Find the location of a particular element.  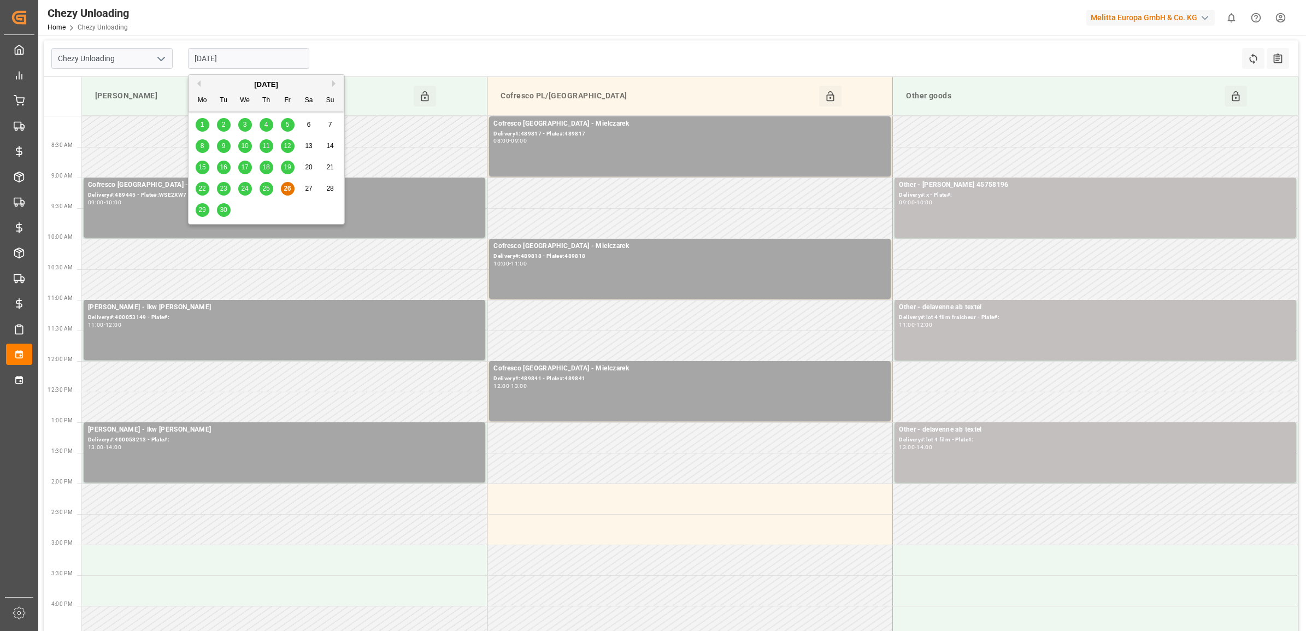

span: 23 is located at coordinates (223, 188).